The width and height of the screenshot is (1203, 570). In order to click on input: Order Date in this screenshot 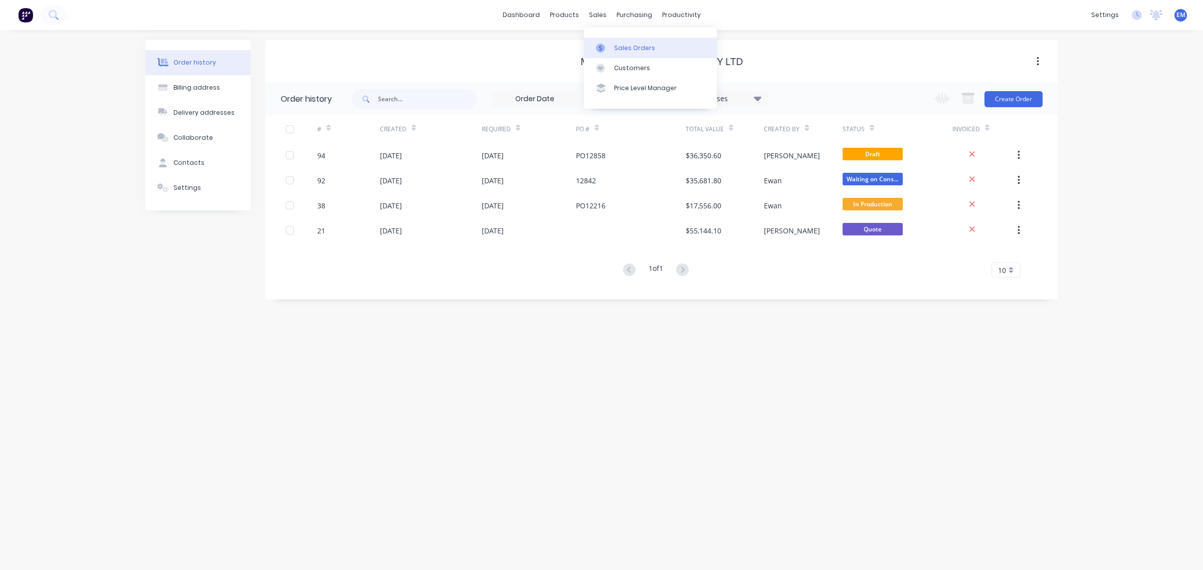, I will do `click(535, 99)`.